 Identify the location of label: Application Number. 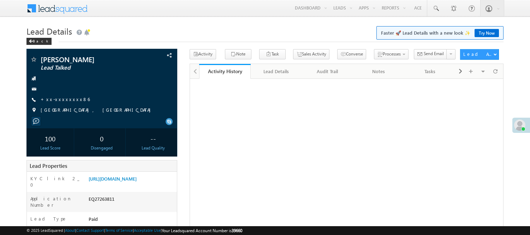
(56, 202).